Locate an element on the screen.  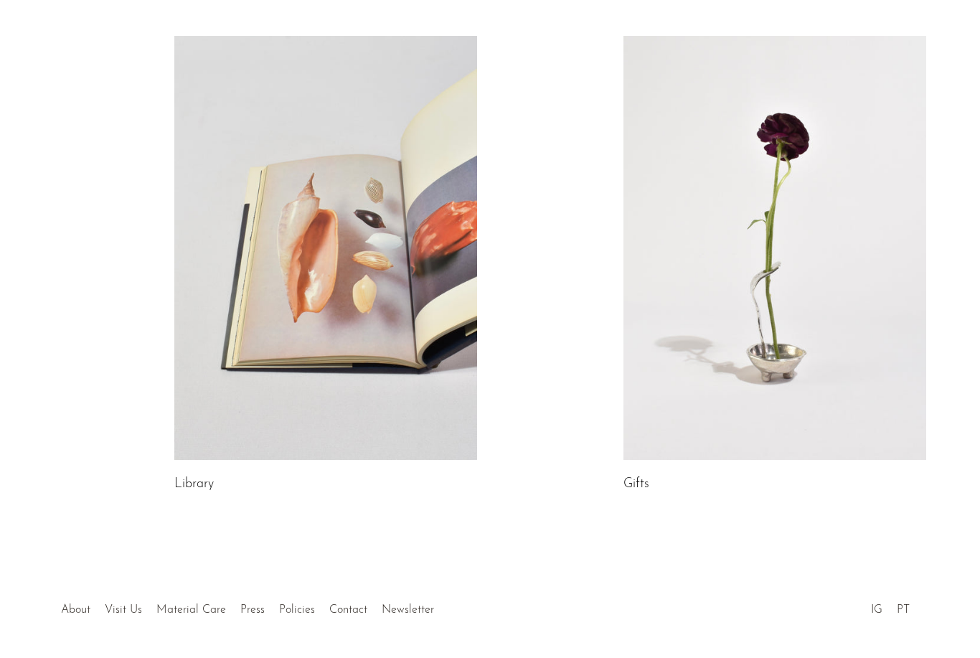
a: IG is located at coordinates (876, 610).